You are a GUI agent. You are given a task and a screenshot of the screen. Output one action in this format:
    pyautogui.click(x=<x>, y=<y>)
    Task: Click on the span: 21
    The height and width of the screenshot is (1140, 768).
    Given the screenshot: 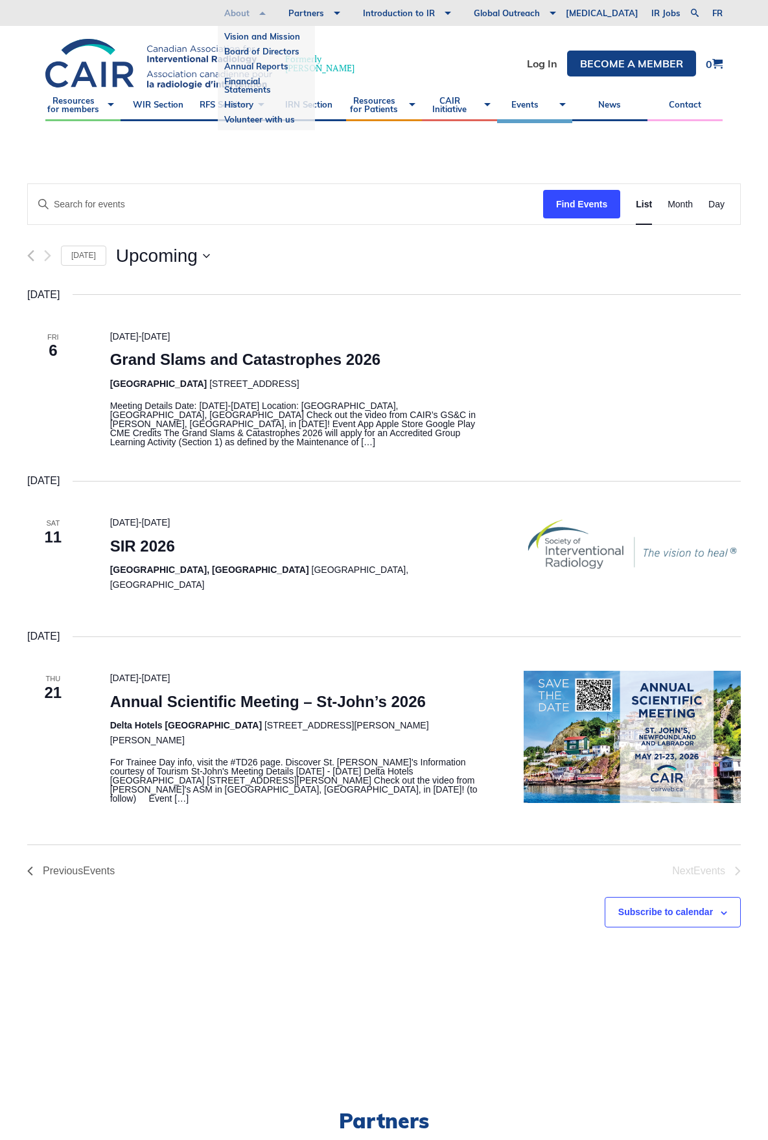 What is the action you would take?
    pyautogui.click(x=53, y=693)
    